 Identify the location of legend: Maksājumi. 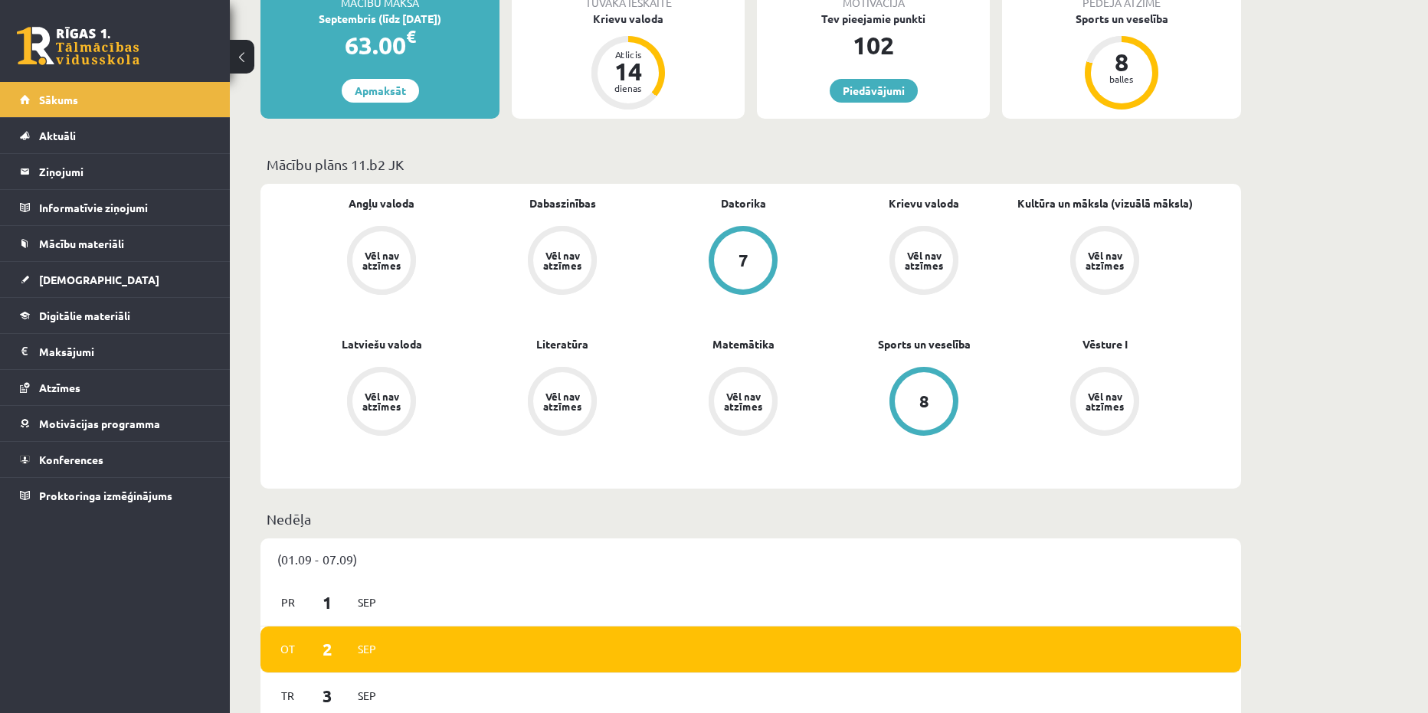
(125, 352).